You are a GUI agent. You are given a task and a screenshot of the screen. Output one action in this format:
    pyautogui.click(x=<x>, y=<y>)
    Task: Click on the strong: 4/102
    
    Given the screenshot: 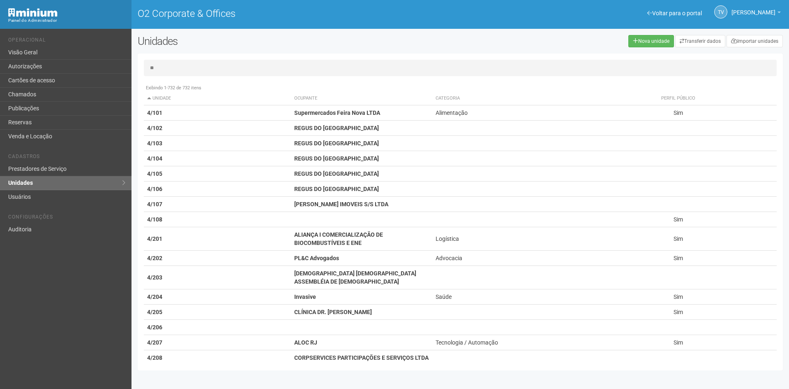 What is the action you would take?
    pyautogui.click(x=155, y=128)
    